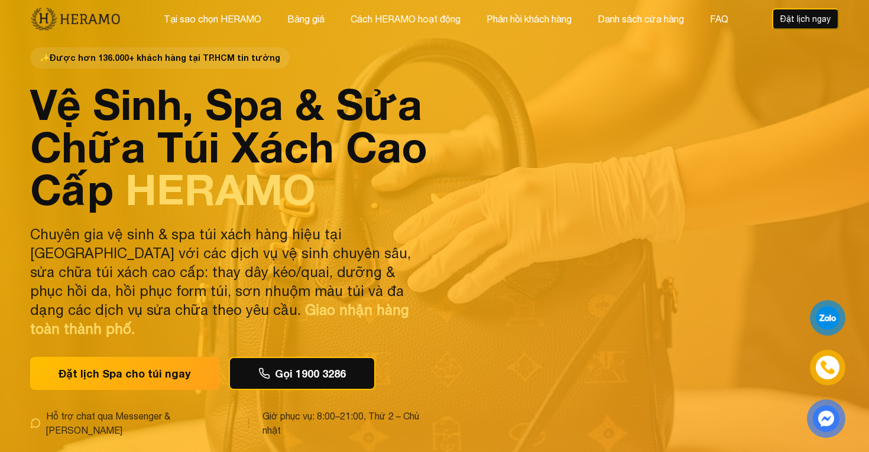 The width and height of the screenshot is (869, 452). I want to click on h1: Vệ Sinh, Spa & Sửa Chữa Túi Xách Cao Cấp, so click(229, 147).